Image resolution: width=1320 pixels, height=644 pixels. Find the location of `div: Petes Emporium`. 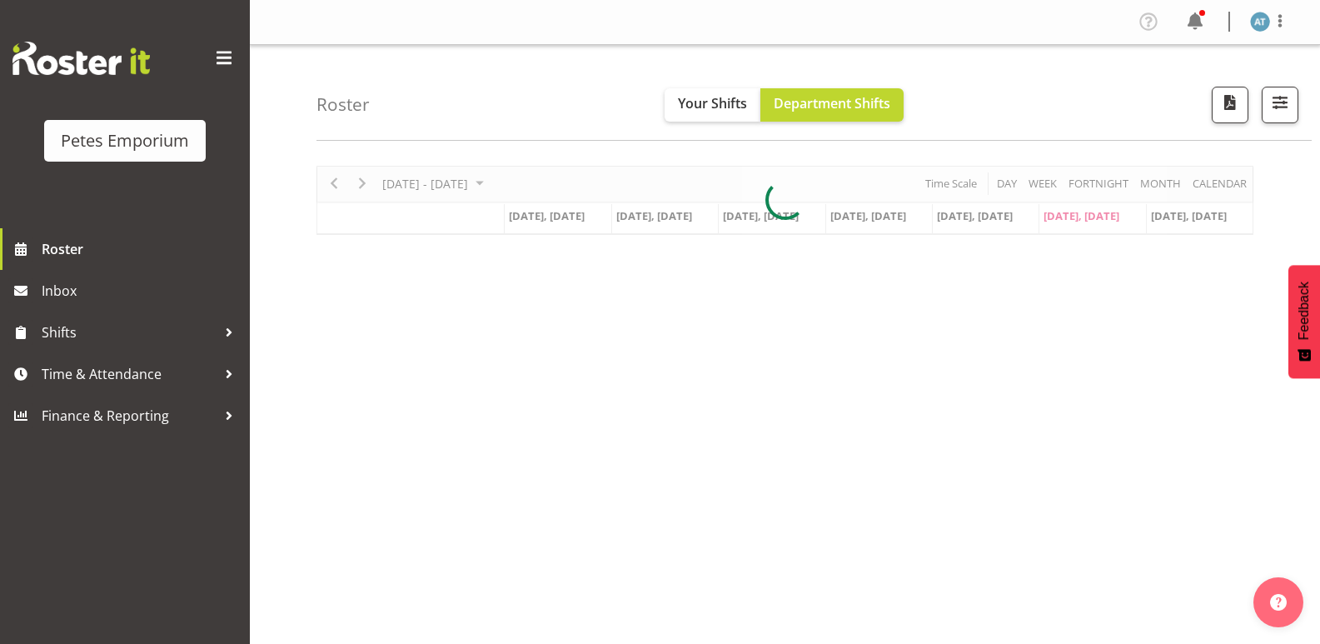

div: Petes Emporium is located at coordinates (125, 141).